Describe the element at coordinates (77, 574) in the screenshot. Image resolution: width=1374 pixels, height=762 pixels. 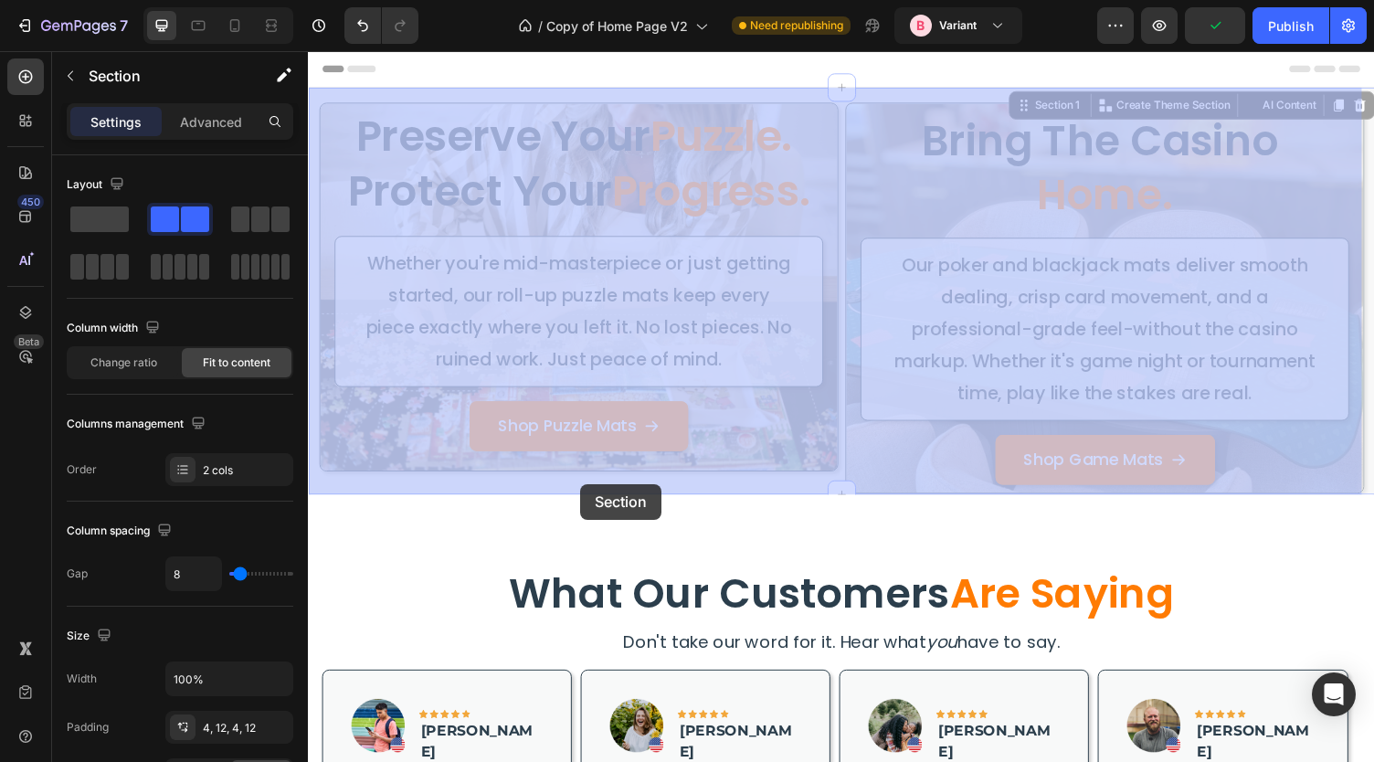
I see `div: Gap` at that location.